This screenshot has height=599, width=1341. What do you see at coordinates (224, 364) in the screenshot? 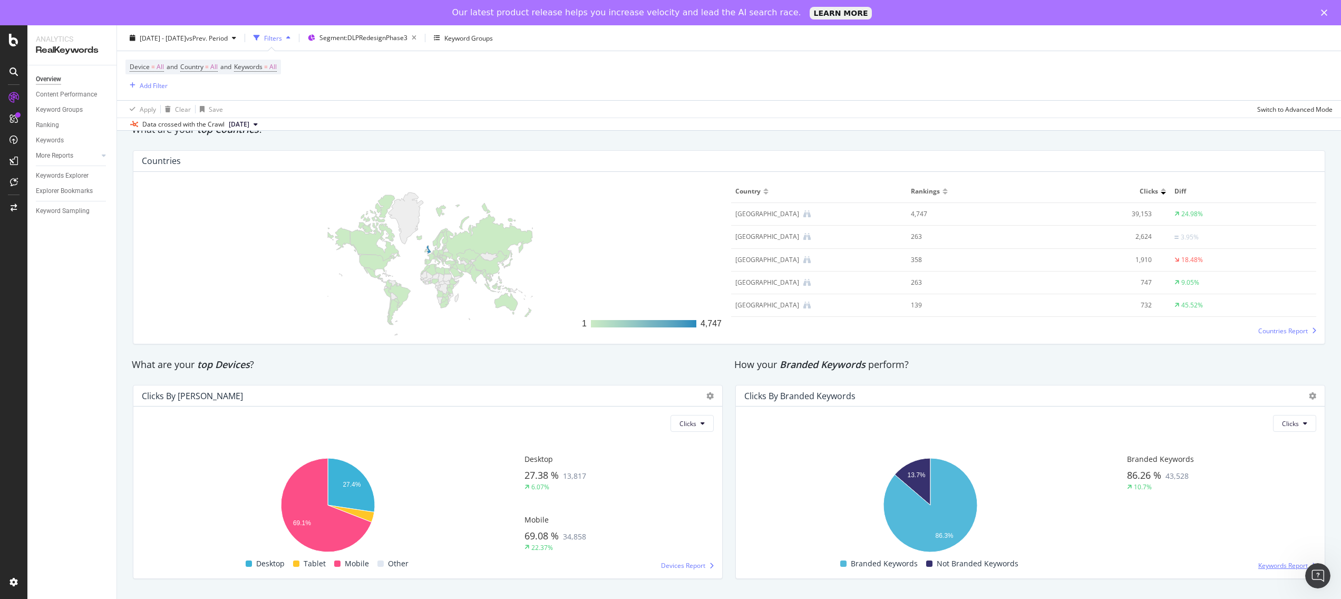
I see `span: top Devices` at bounding box center [224, 364].